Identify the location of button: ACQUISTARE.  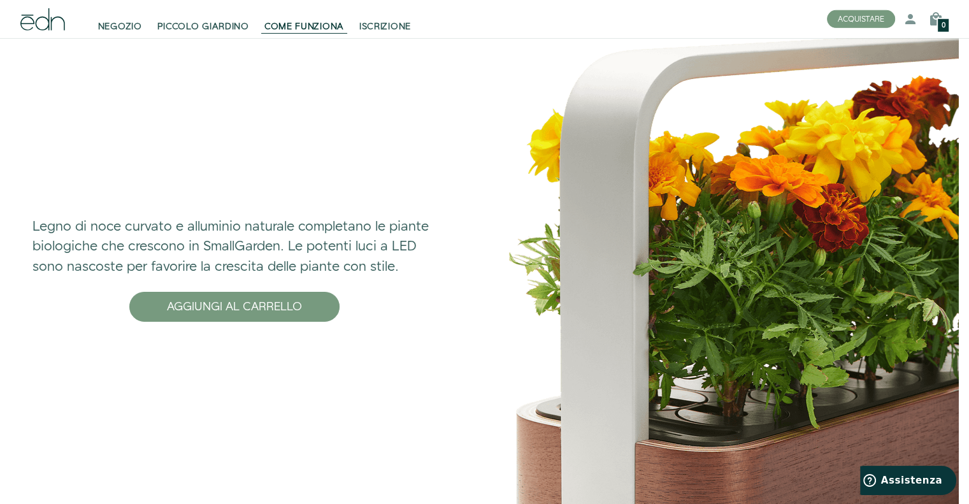
(861, 19).